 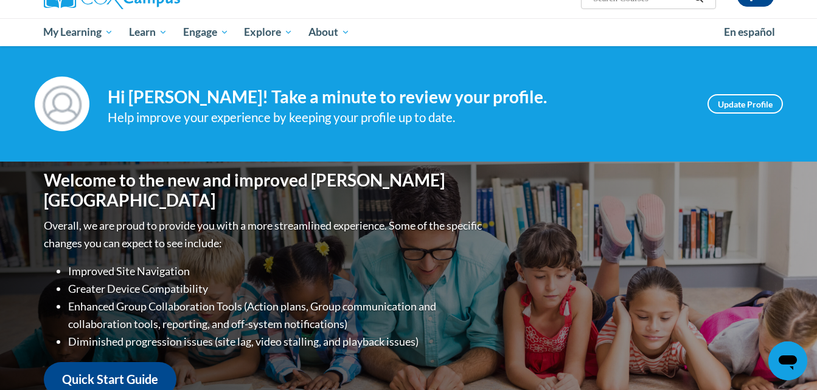 I want to click on div: Help improve your experience by keeping your profile up to date., so click(x=398, y=117).